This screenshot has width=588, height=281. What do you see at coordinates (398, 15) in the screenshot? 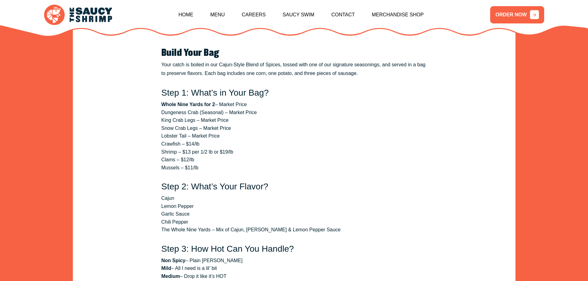
I see `a: Merchandise Shop` at bounding box center [398, 15].